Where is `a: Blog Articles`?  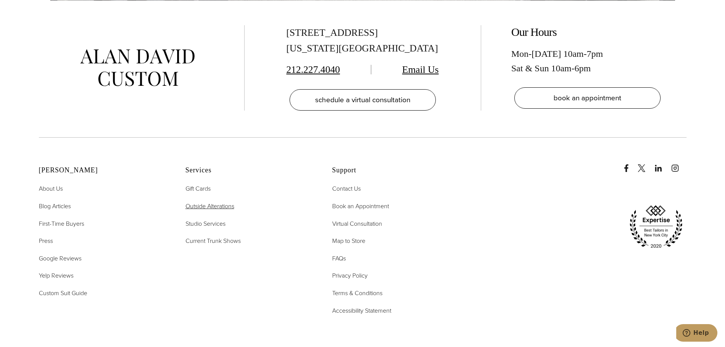 a: Blog Articles is located at coordinates (55, 206).